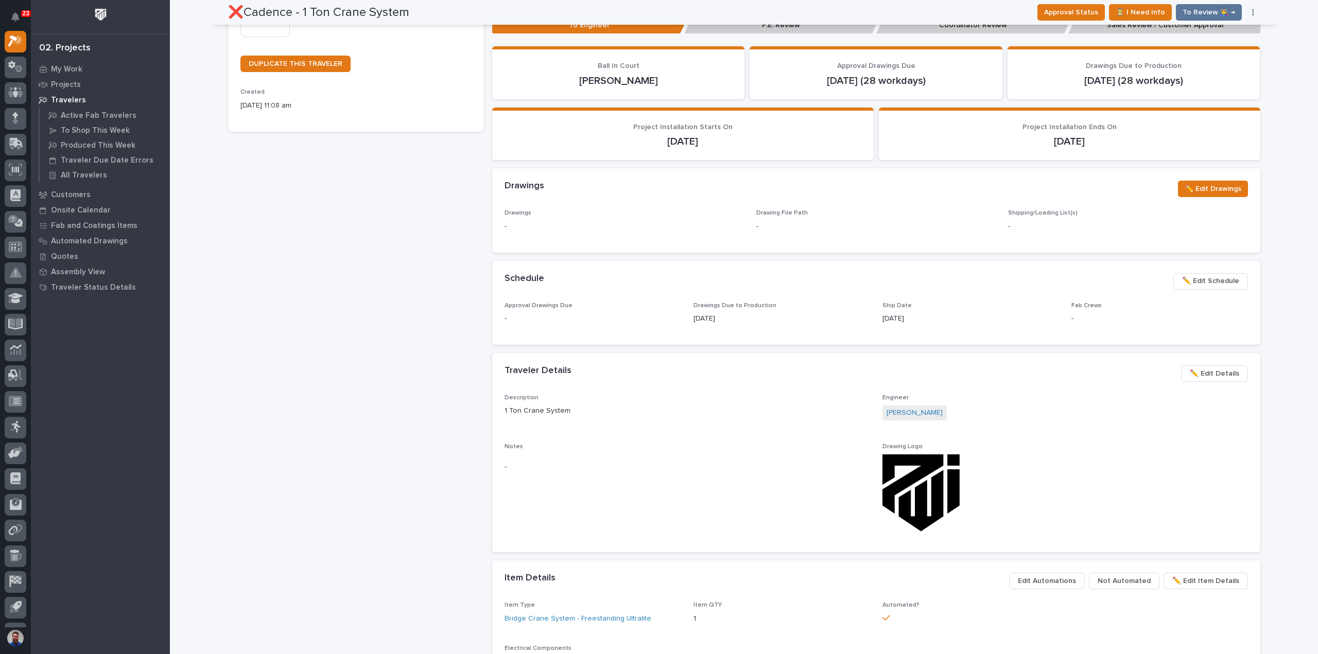 This screenshot has width=1318, height=654. What do you see at coordinates (1046, 581) in the screenshot?
I see `span: Edit Automations` at bounding box center [1046, 581].